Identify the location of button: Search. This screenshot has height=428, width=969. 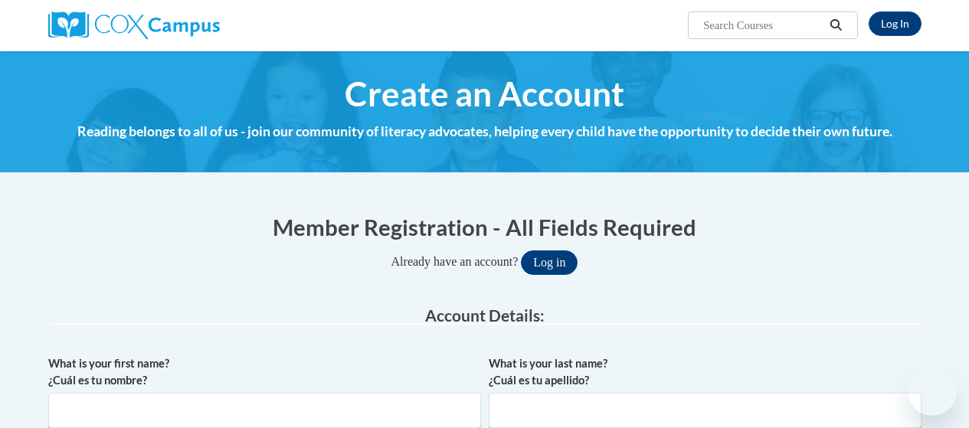
(836, 25).